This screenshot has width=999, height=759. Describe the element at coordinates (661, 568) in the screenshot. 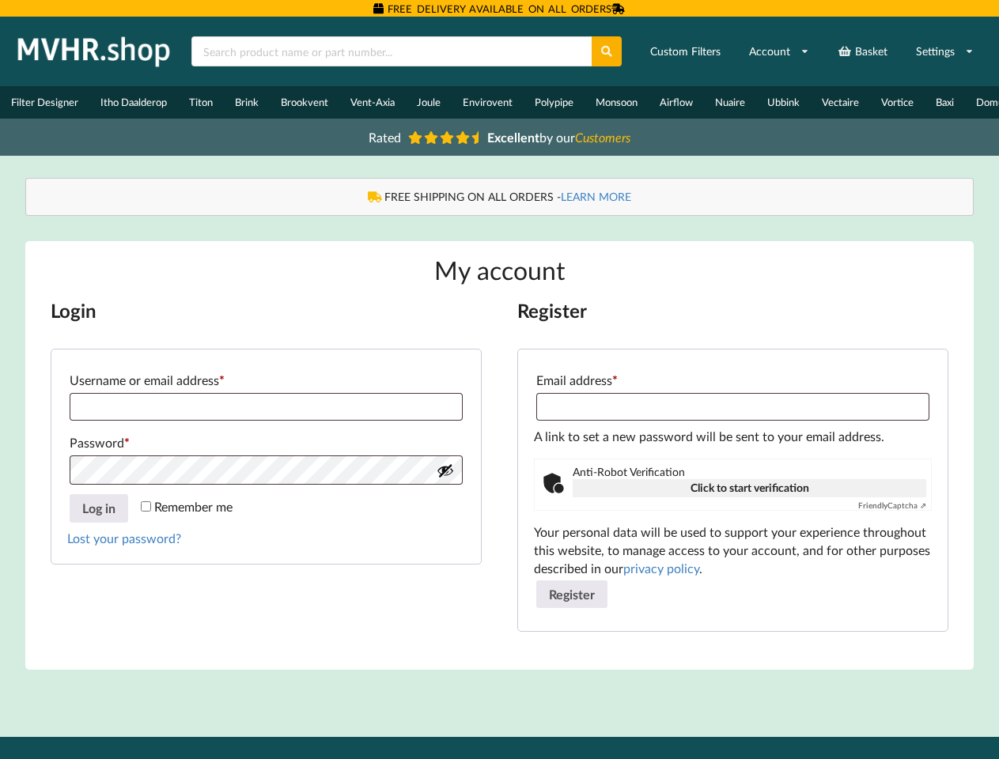

I see `a: privacy policy` at that location.